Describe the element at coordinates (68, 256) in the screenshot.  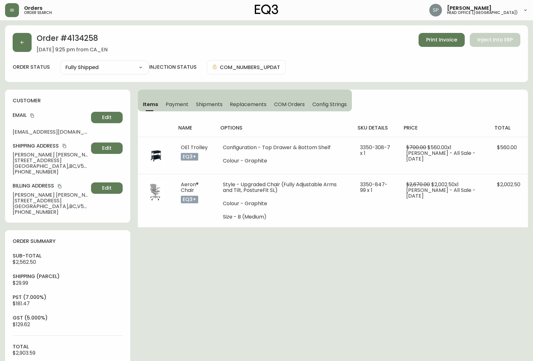
I see `h4: sub-total` at that location.